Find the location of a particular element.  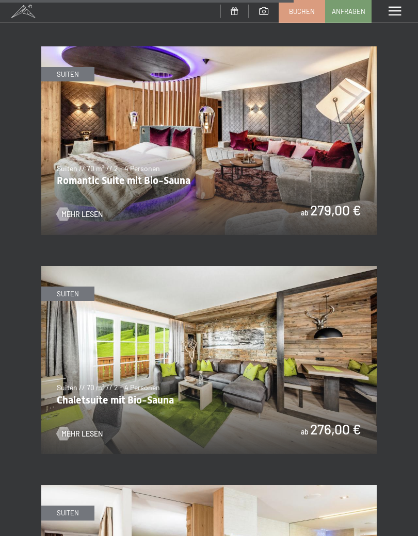

a: Chaletsuite mit Bio-Sauna is located at coordinates (209, 270).